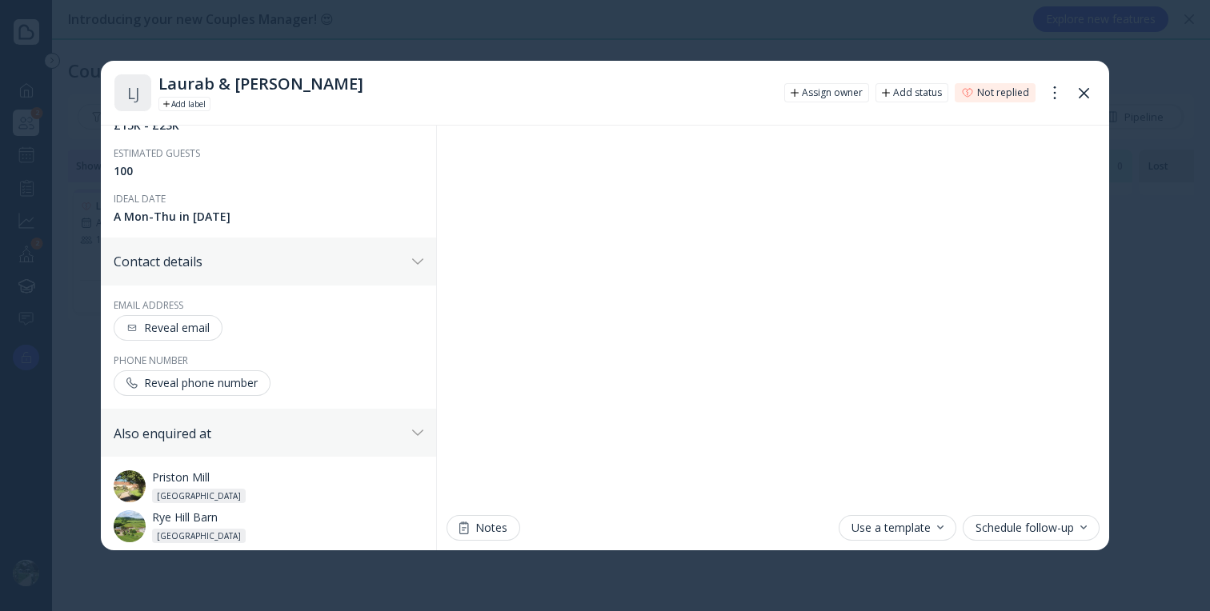  Describe the element at coordinates (188, 104) in the screenshot. I see `div: Add label` at that location.